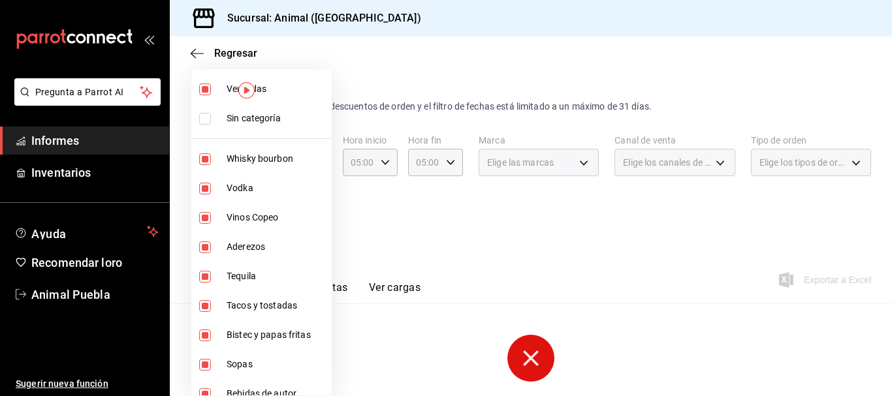  What do you see at coordinates (268, 335) in the screenshot?
I see `font: Bistec y papas fritas` at bounding box center [268, 335].